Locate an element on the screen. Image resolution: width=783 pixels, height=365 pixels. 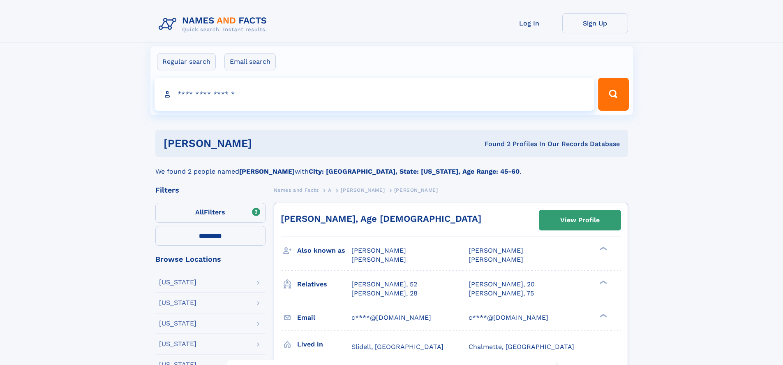
h3: Lived in is located at coordinates (324, 344).